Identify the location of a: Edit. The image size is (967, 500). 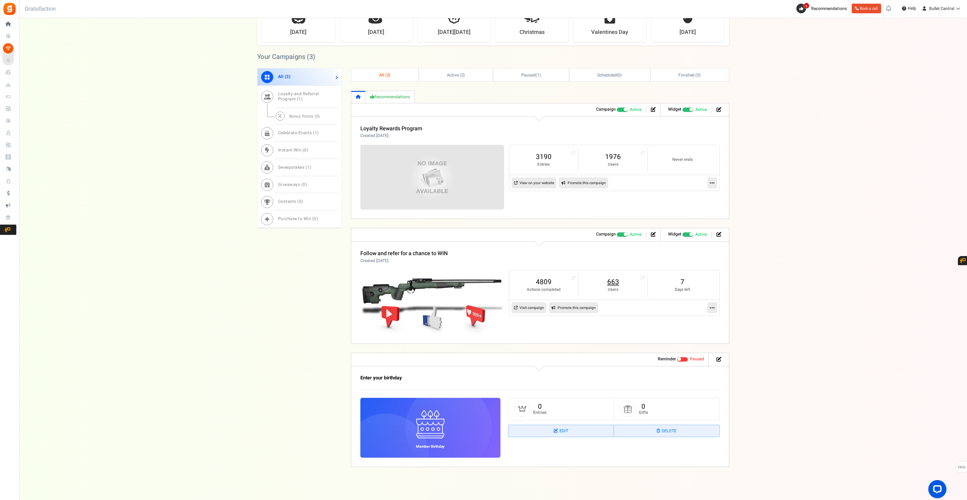
(561, 431).